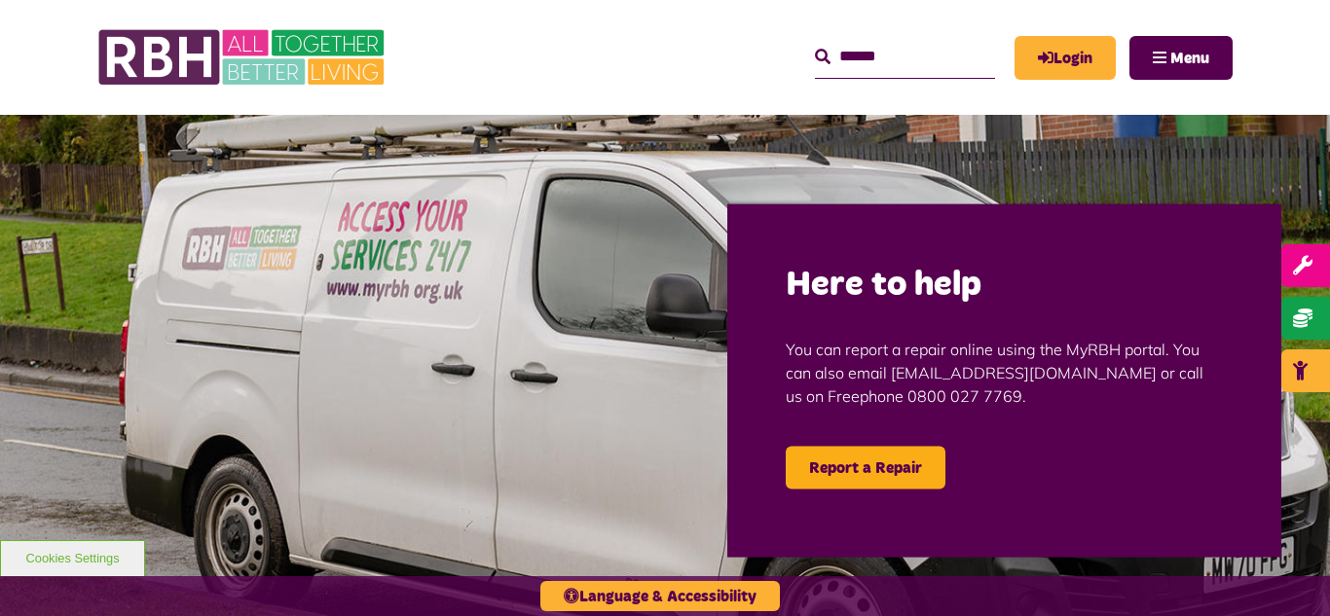  I want to click on img: RBH, so click(243, 57).